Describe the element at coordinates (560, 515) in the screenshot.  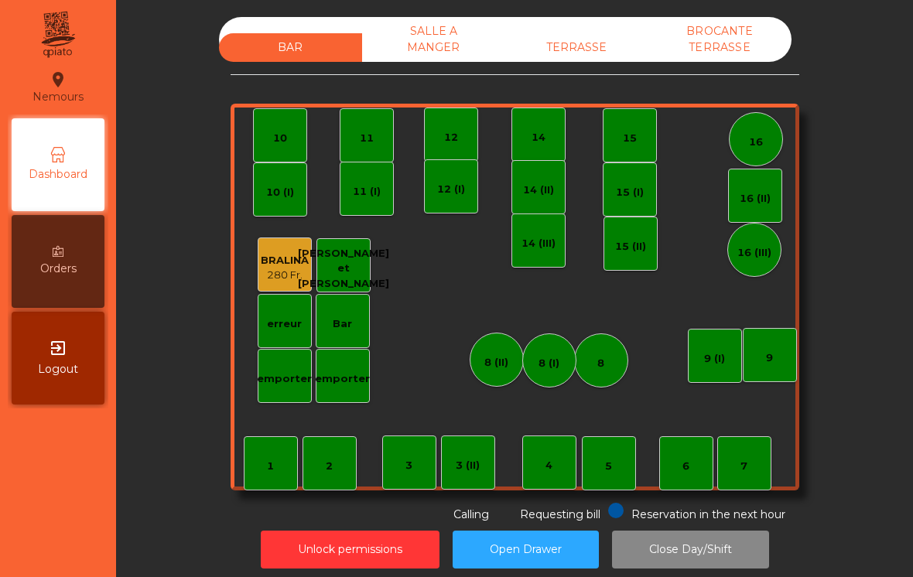
I see `span: Requesting bill` at that location.